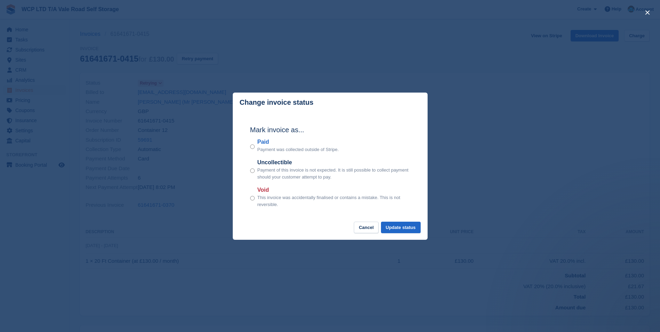 The height and width of the screenshot is (332, 660). What do you see at coordinates (401, 227) in the screenshot?
I see `button: Update status` at bounding box center [401, 227].